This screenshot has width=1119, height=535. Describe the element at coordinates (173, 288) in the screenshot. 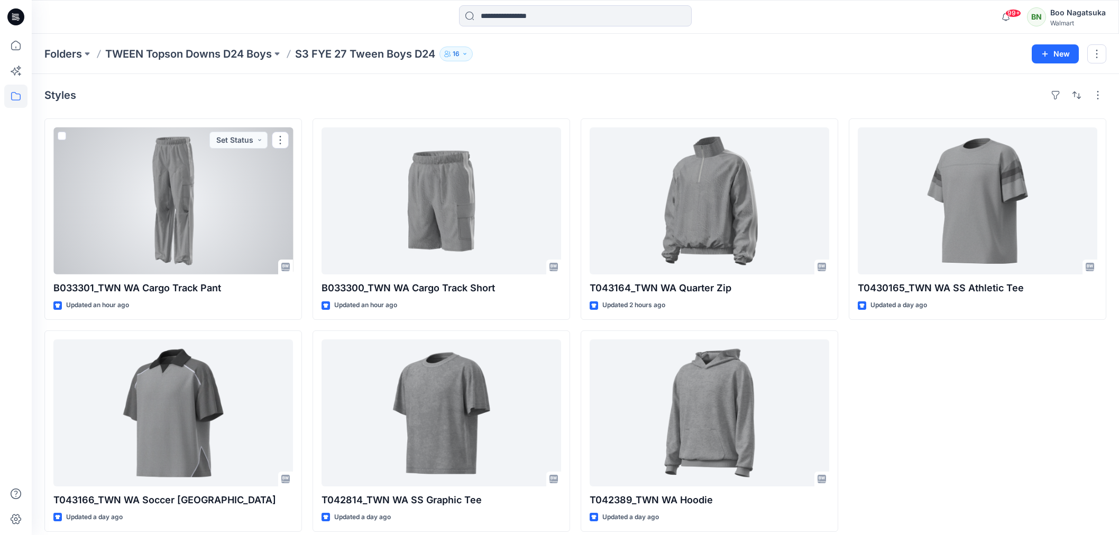

I see `p: B033301_TWN WA Cargo Track Pant` at that location.